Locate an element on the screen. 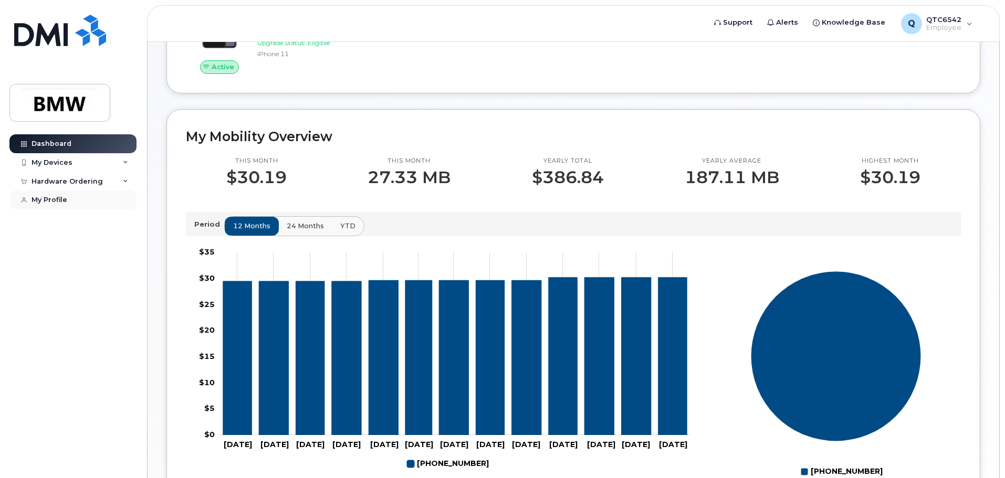  span: Active is located at coordinates (223, 67).